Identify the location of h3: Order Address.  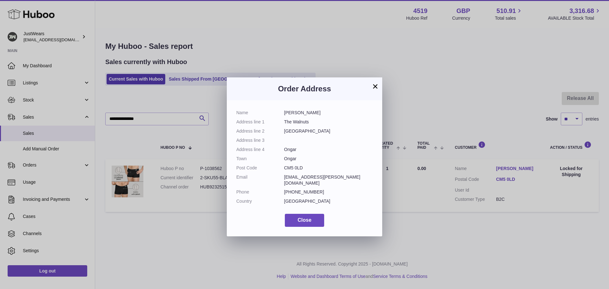
(304, 89).